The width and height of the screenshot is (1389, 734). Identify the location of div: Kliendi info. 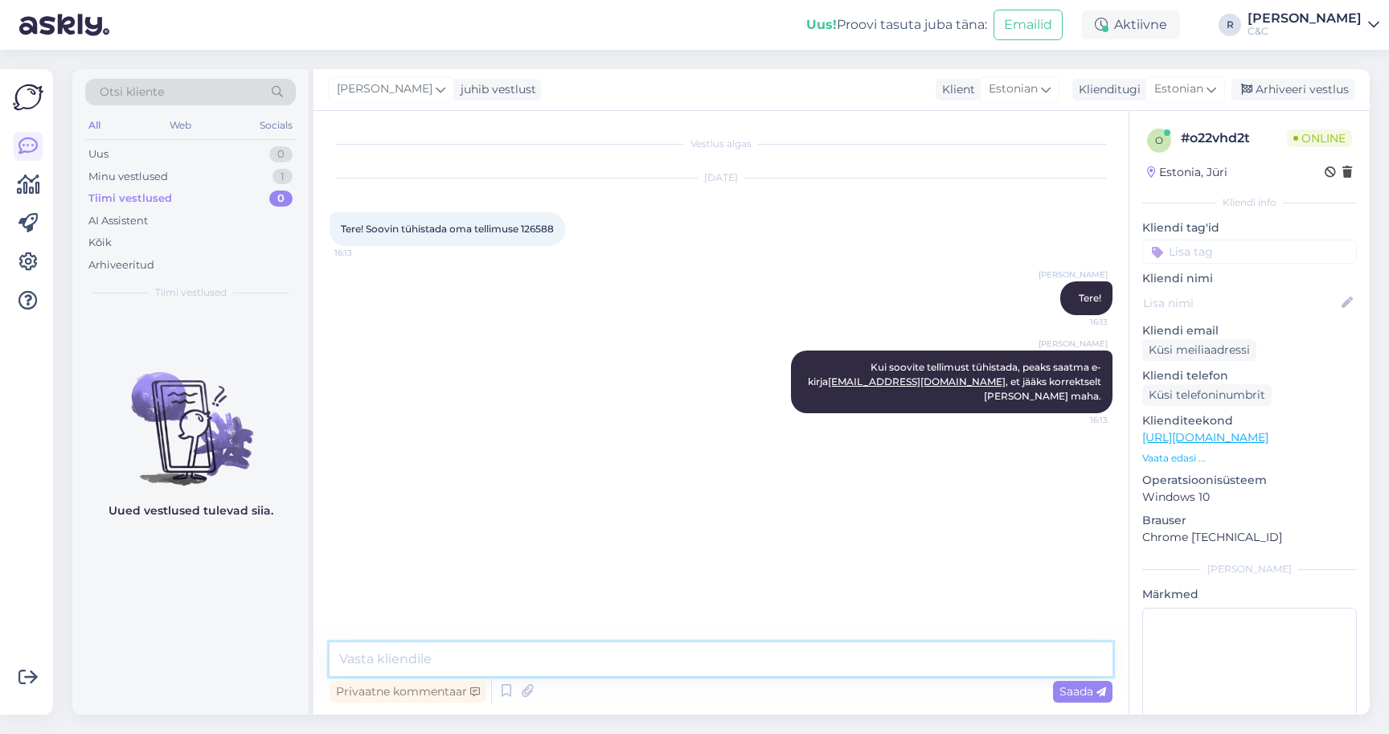
(1249, 202).